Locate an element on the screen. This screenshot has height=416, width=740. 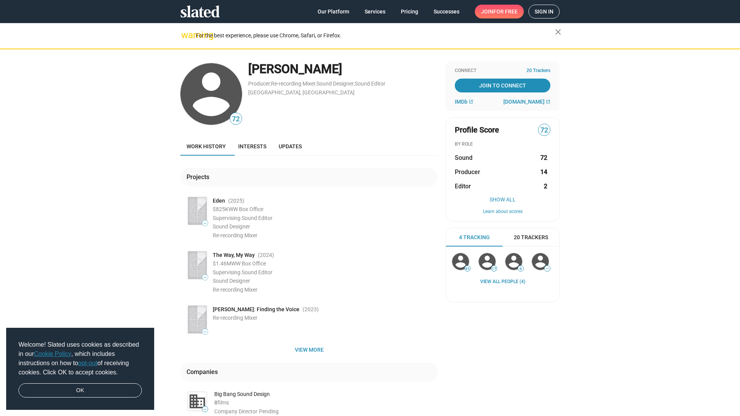
a: IMDb is located at coordinates (464, 102).